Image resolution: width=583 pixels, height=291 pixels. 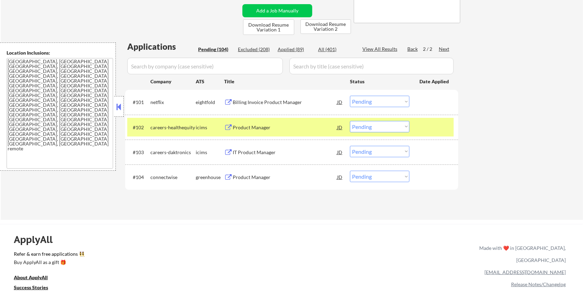 I want to click on div: careers-daktronics, so click(x=173, y=153).